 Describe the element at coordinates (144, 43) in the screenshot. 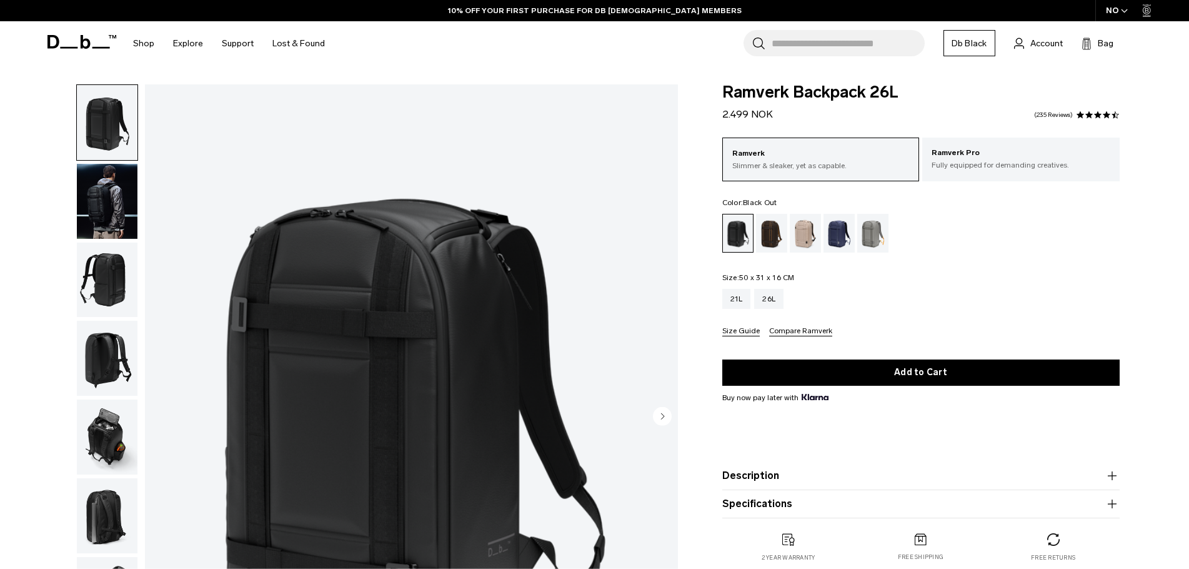

I see `a: Shop` at that location.